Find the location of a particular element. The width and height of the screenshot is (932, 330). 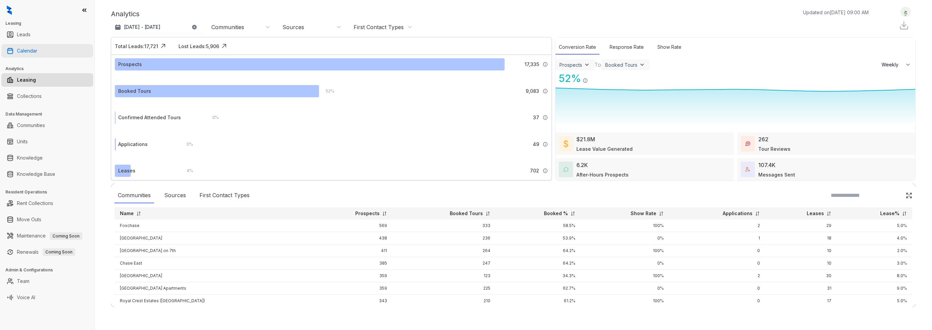

button: Weekly is located at coordinates (896, 65).